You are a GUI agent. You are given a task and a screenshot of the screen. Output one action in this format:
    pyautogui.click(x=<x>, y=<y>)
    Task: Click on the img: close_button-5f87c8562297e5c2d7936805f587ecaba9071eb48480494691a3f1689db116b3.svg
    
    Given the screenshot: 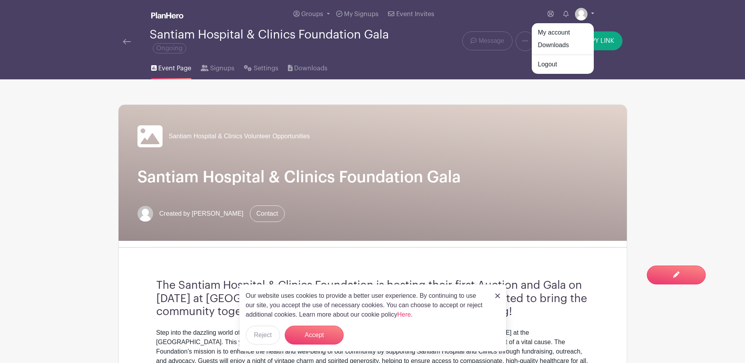 What is the action you would take?
    pyautogui.click(x=498, y=296)
    